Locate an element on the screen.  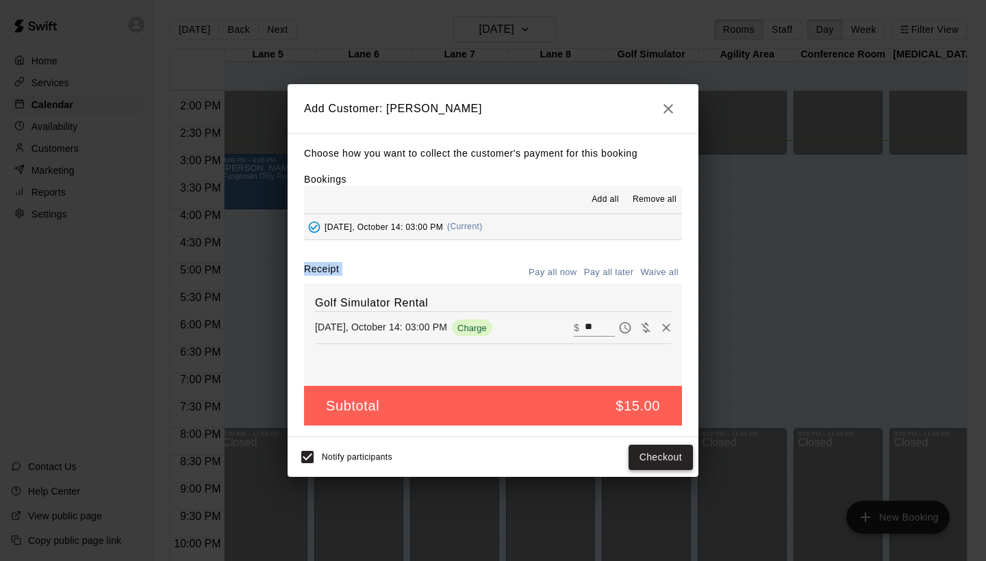
span: Waive payment is located at coordinates (645, 326).